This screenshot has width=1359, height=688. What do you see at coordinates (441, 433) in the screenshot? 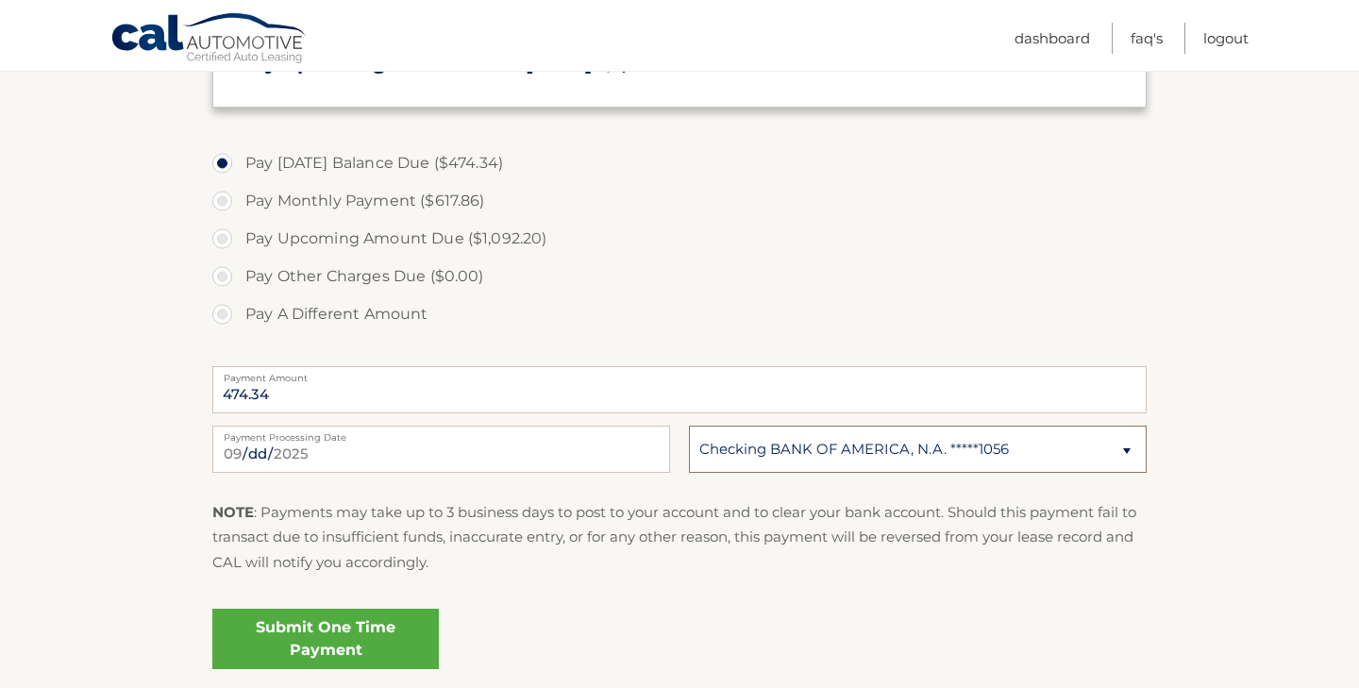
I see `label: Payment Processing Date` at bounding box center [441, 433].